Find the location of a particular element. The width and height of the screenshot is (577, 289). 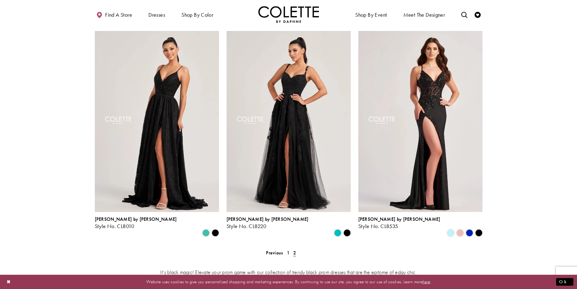

span: 2 is located at coordinates (294, 252).